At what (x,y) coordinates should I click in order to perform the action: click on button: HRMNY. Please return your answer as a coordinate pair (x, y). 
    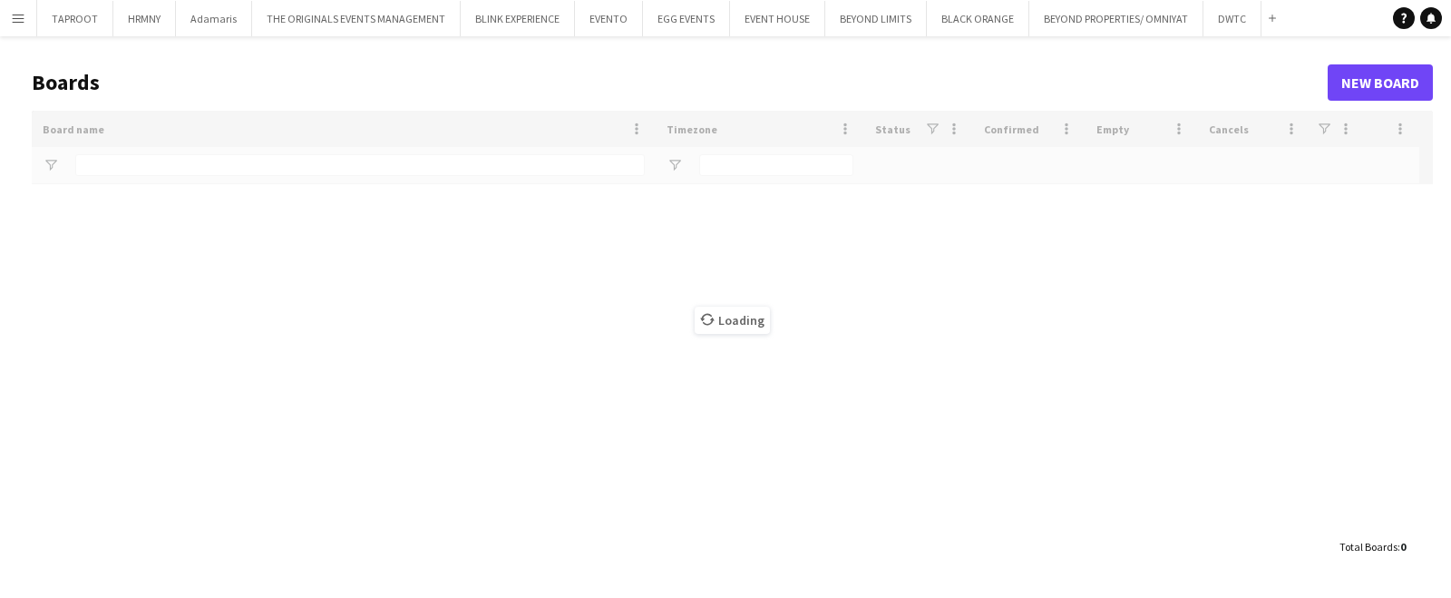
    Looking at the image, I should click on (144, 18).